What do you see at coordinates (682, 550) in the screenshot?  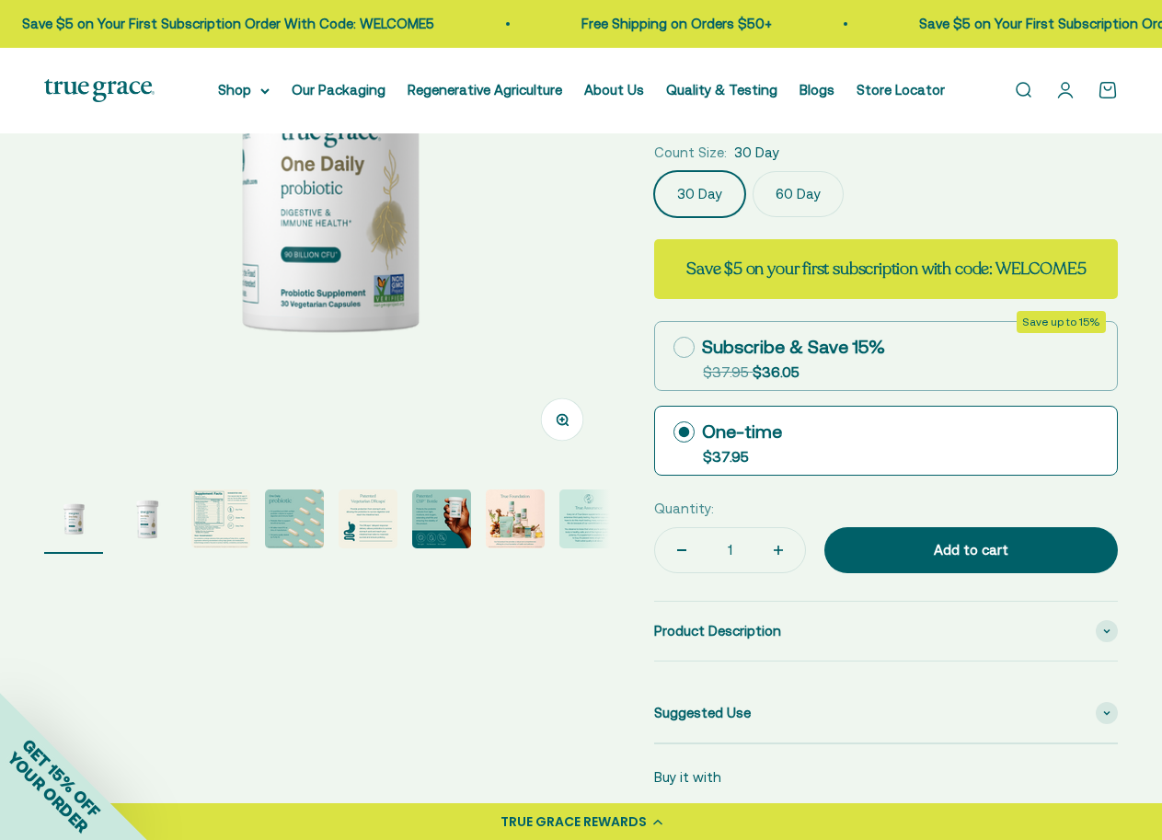 I see `button: Decrease quantity` at bounding box center [682, 550].